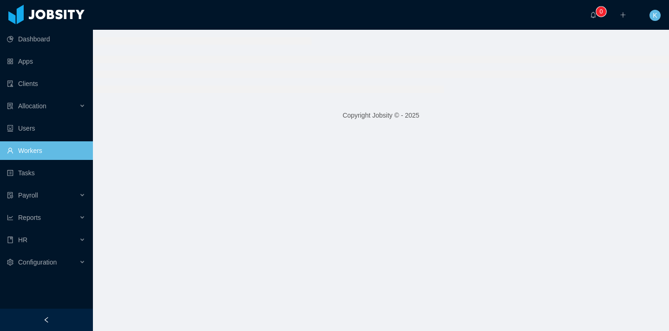 The image size is (669, 331). I want to click on span: Payroll, so click(28, 195).